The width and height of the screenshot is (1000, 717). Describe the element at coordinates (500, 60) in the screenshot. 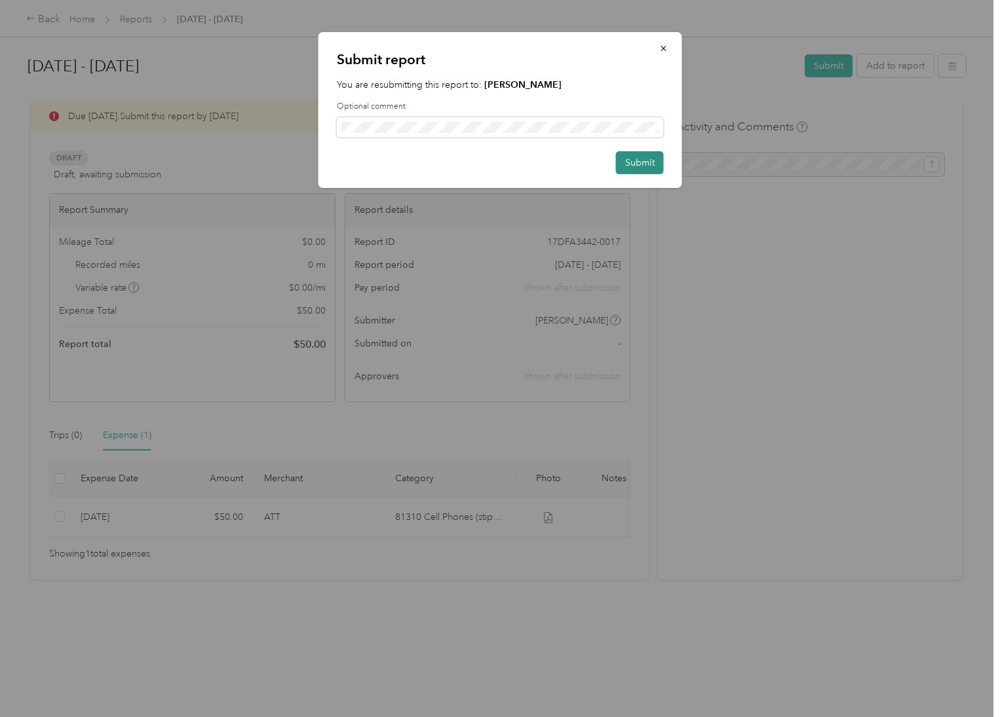

I see `p: Submit report` at that location.